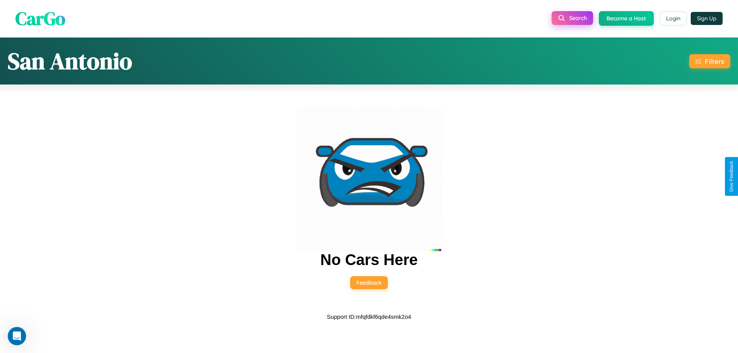  What do you see at coordinates (673, 18) in the screenshot?
I see `button: Login` at bounding box center [673, 18].